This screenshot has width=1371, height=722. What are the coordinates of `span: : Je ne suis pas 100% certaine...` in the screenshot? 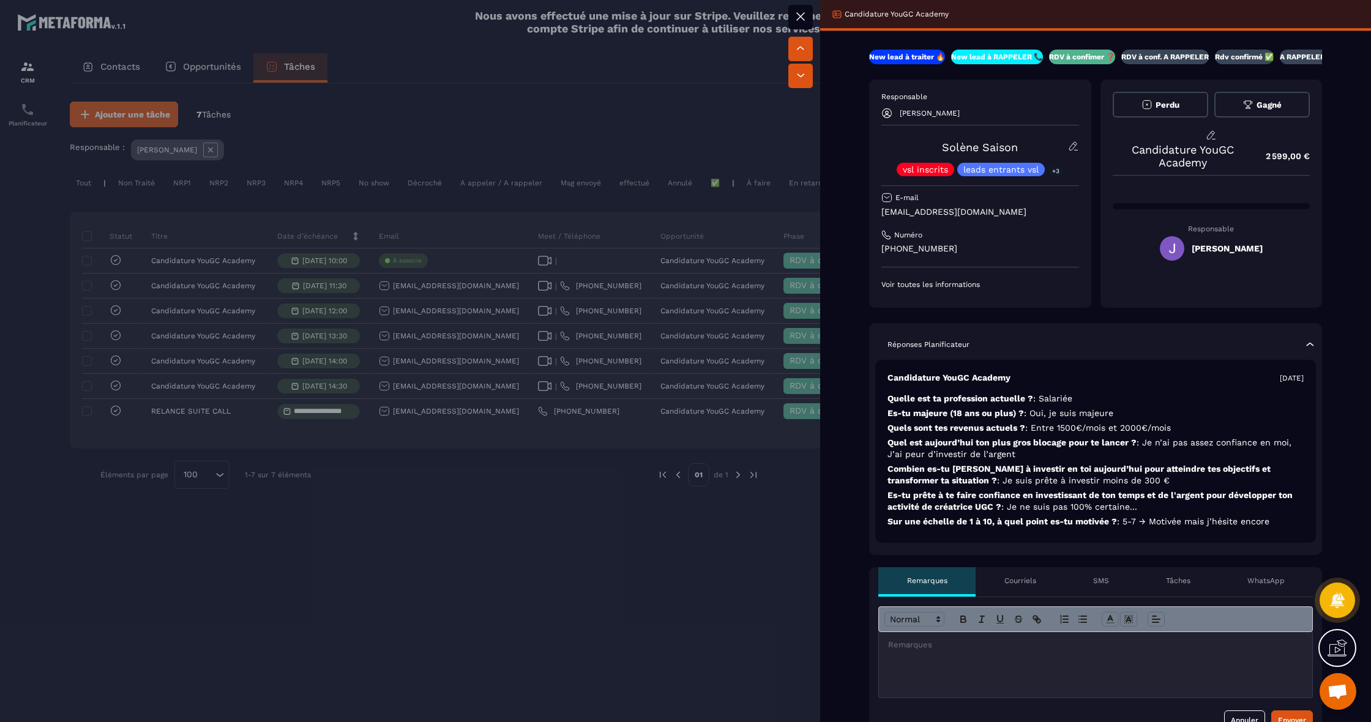 It's located at (1069, 507).